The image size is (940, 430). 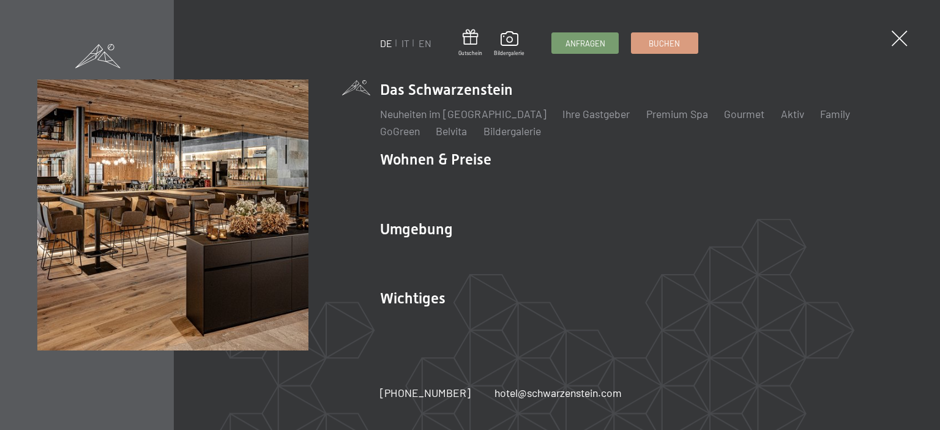 What do you see at coordinates (425, 43) in the screenshot?
I see `a: EN` at bounding box center [425, 43].